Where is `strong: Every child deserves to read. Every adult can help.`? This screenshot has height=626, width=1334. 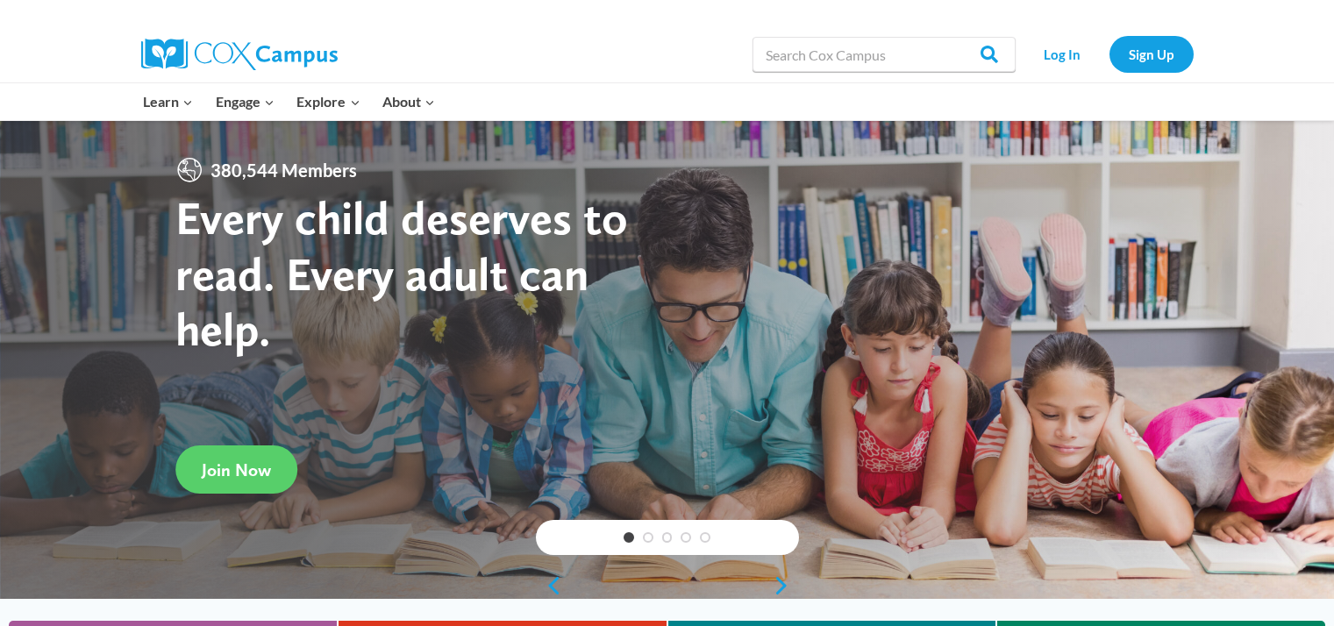
strong: Every child deserves to read. Every adult can help. is located at coordinates (402, 273).